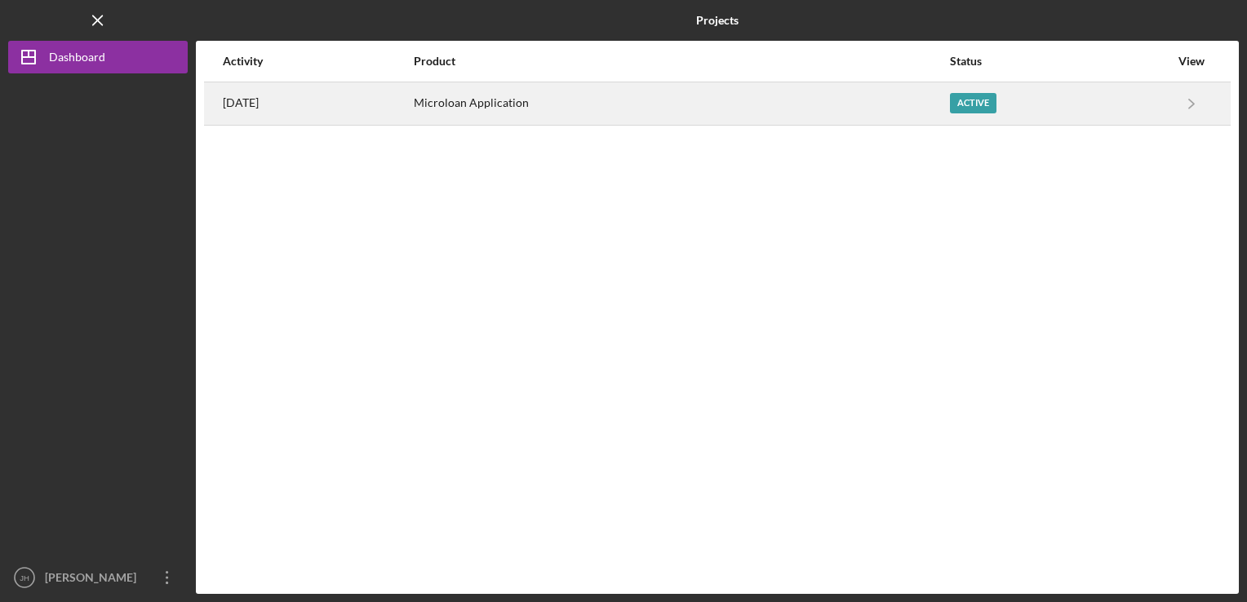 The height and width of the screenshot is (602, 1247). I want to click on time: 2025-08-14 22:11, so click(241, 103).